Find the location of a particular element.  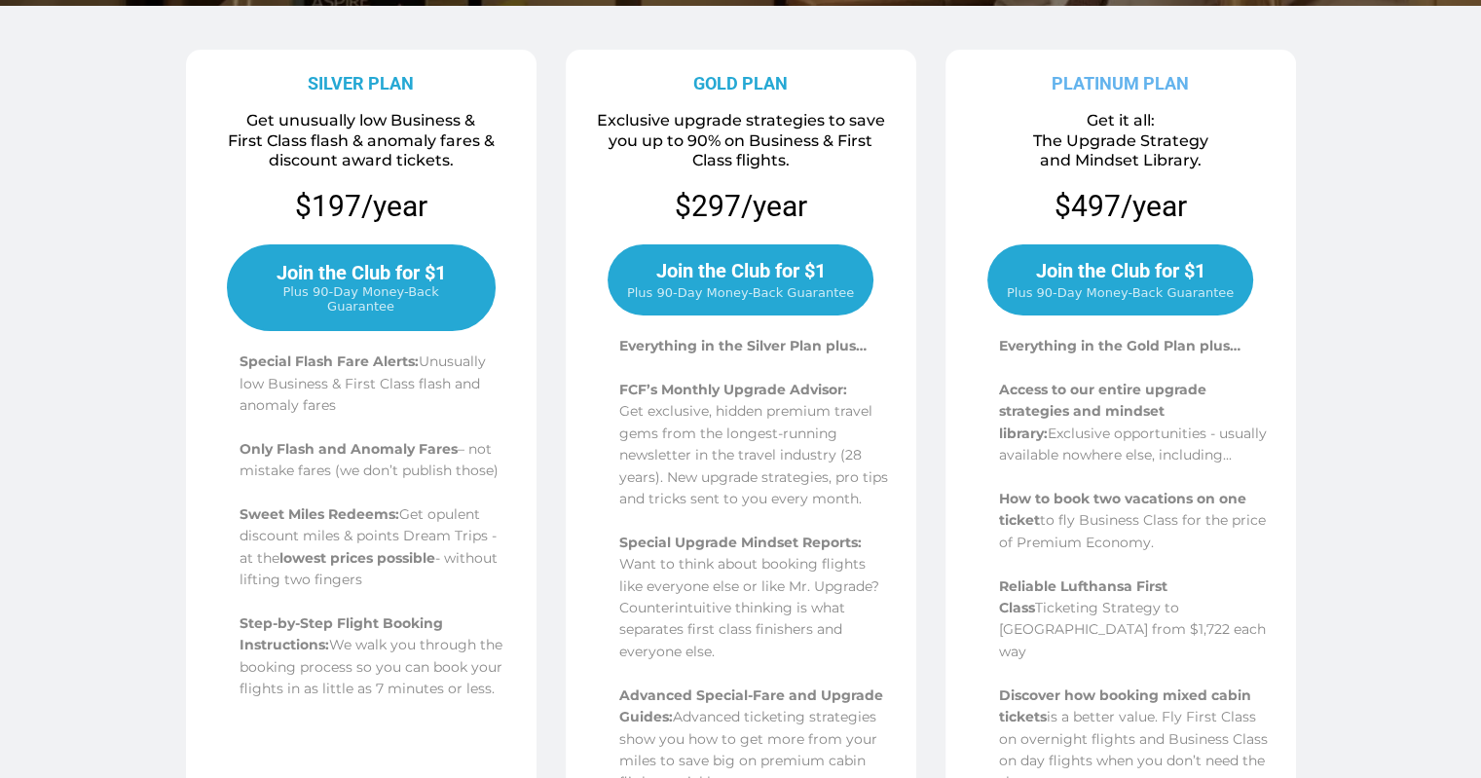

span: Special Flash Fare Alerts: is located at coordinates (329, 361).